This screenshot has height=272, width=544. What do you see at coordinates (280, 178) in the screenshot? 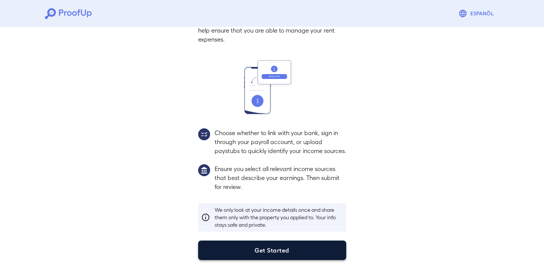
I see `p: Ensure you select all relevant income sources that best describe your earnings. Then submit for r...` at bounding box center [280, 178].